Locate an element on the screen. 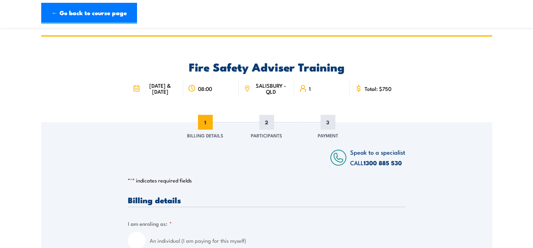  h3: Billing details is located at coordinates (267, 200).